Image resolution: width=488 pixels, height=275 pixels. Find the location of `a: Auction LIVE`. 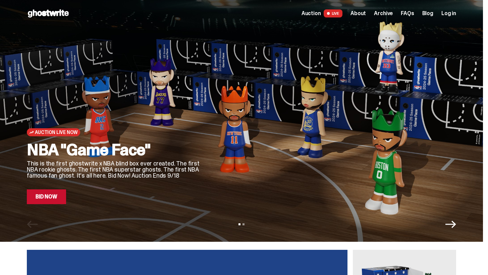

a: Auction LIVE is located at coordinates (322, 13).